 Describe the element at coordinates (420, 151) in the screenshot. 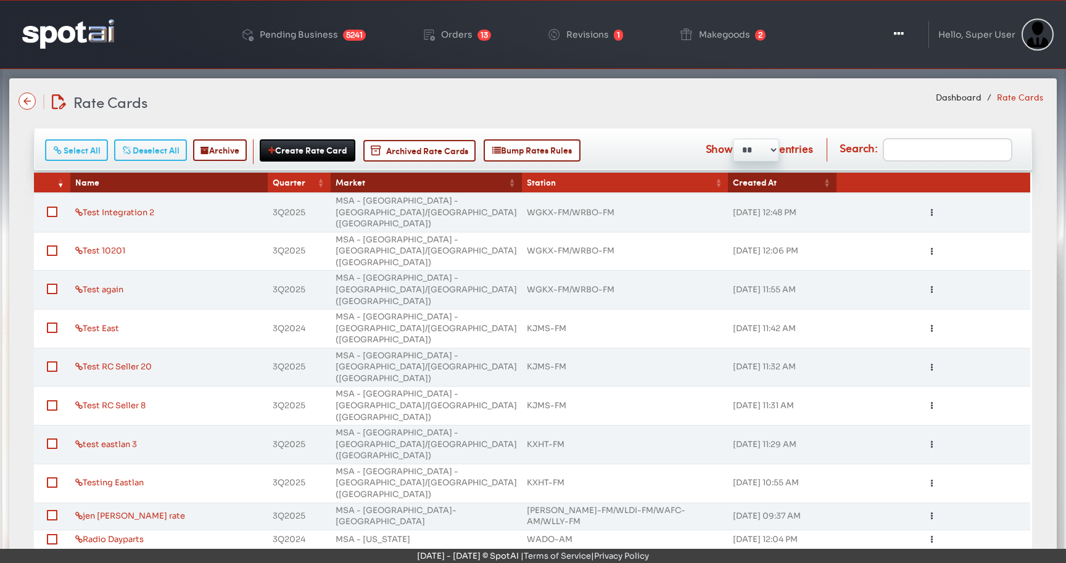

I see `span: Archived Rate Cards` at that location.